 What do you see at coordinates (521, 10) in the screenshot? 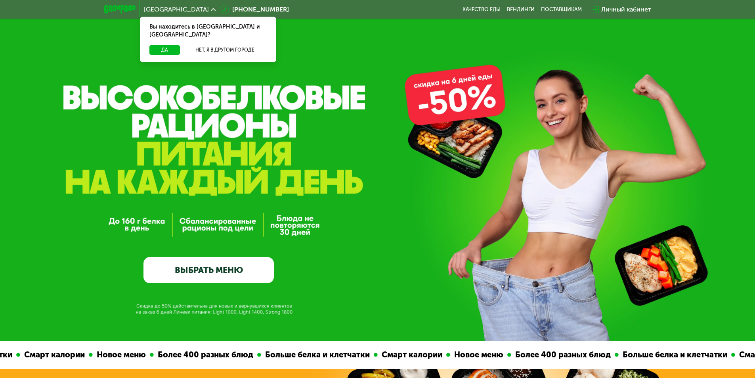
I see `a: Вендинги` at bounding box center [521, 10].